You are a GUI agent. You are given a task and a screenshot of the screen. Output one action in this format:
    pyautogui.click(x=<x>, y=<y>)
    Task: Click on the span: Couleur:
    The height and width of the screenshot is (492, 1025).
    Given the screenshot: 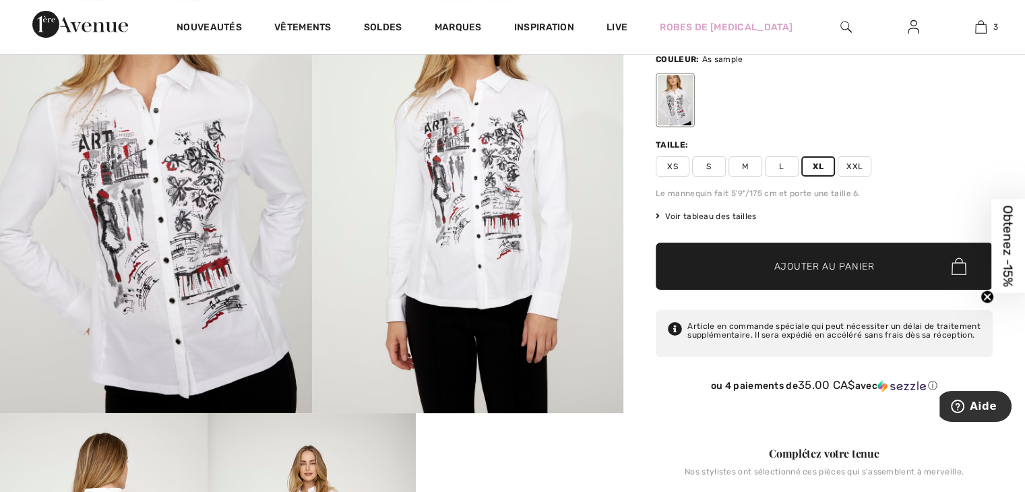 What is the action you would take?
    pyautogui.click(x=677, y=59)
    